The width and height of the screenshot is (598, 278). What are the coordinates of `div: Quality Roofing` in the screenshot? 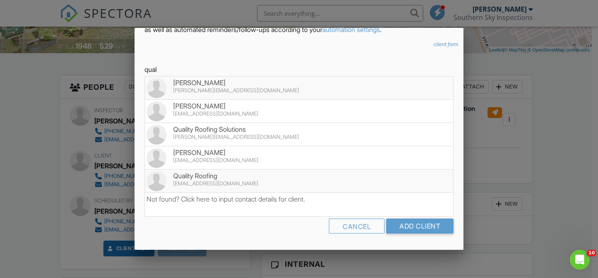 It's located at (299, 176).